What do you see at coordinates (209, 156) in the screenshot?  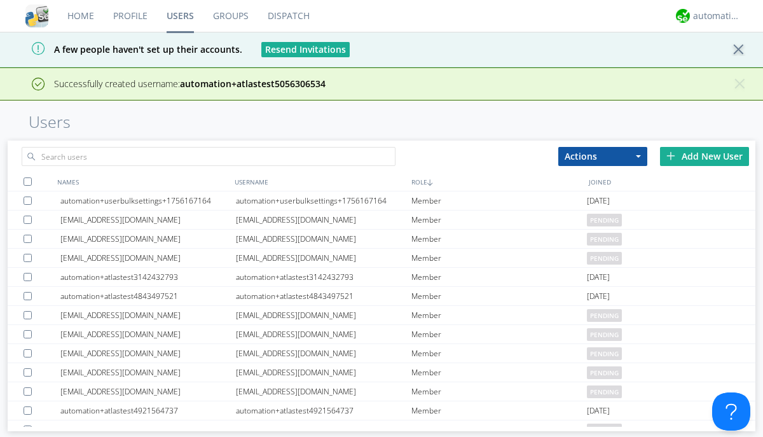 I see `input: Search users` at bounding box center [209, 156].